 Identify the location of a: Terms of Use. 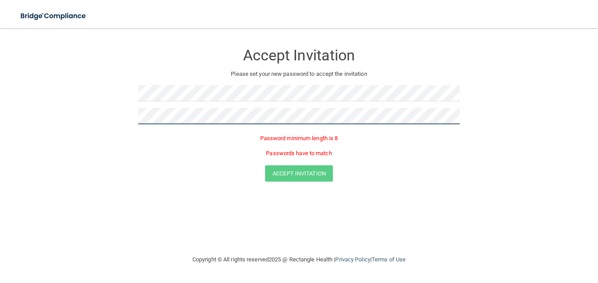
(388, 259).